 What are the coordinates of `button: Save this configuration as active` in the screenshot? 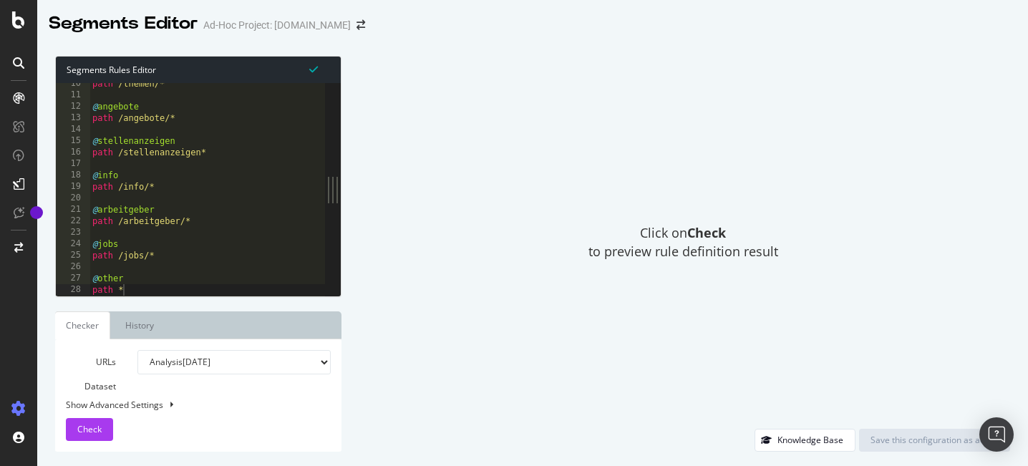 It's located at (934, 440).